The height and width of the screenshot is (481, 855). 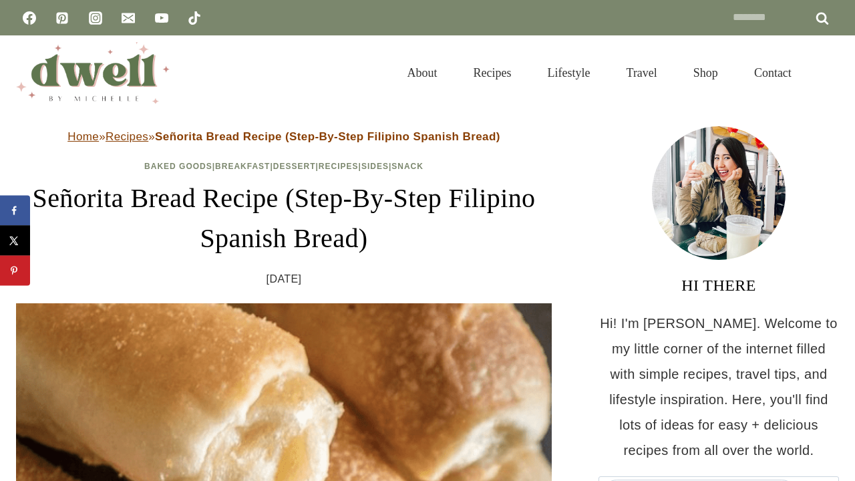 What do you see at coordinates (422, 73) in the screenshot?
I see `a: About` at bounding box center [422, 73].